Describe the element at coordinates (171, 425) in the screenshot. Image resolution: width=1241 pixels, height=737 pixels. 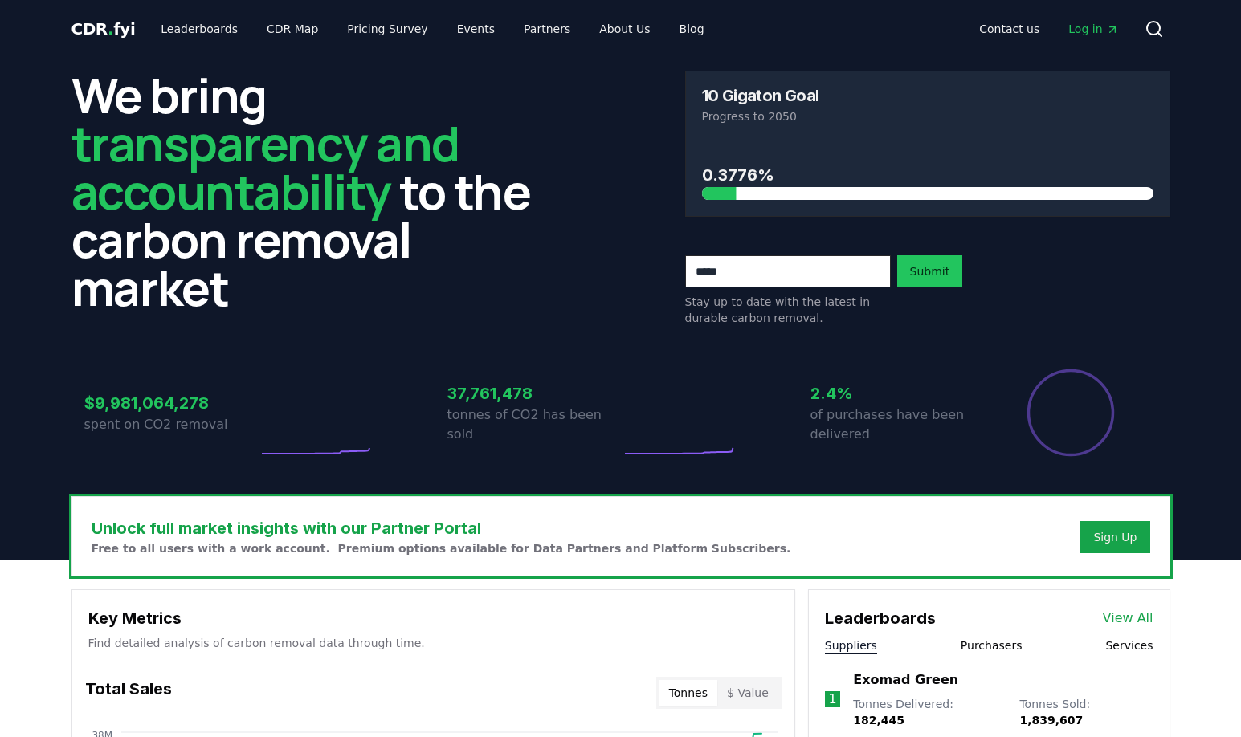
I see `p: spent on CO2 removal` at that location.